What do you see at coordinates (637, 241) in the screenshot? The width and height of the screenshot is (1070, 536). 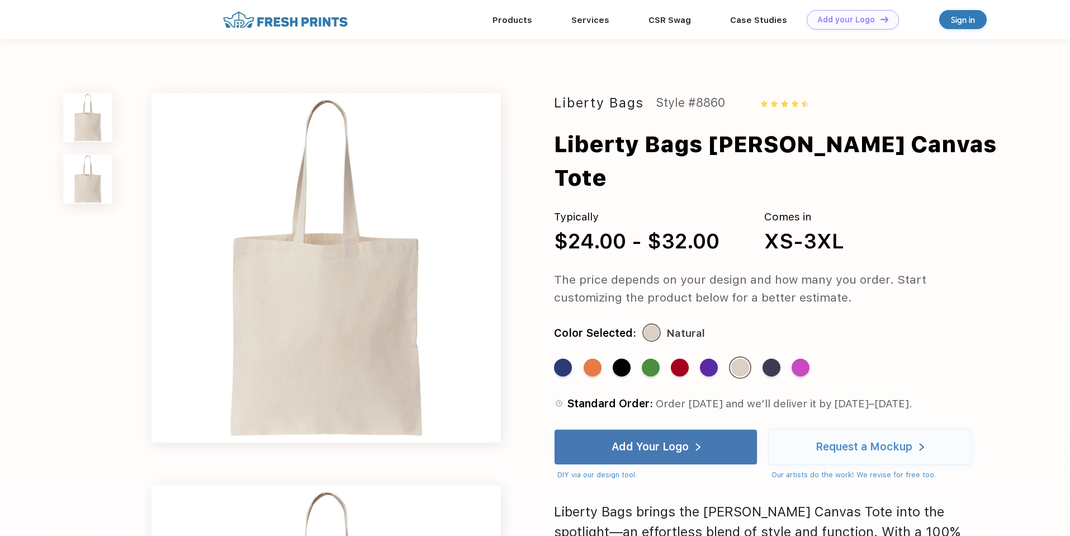 I see `div: $24.00 - $32.00` at bounding box center [637, 241].